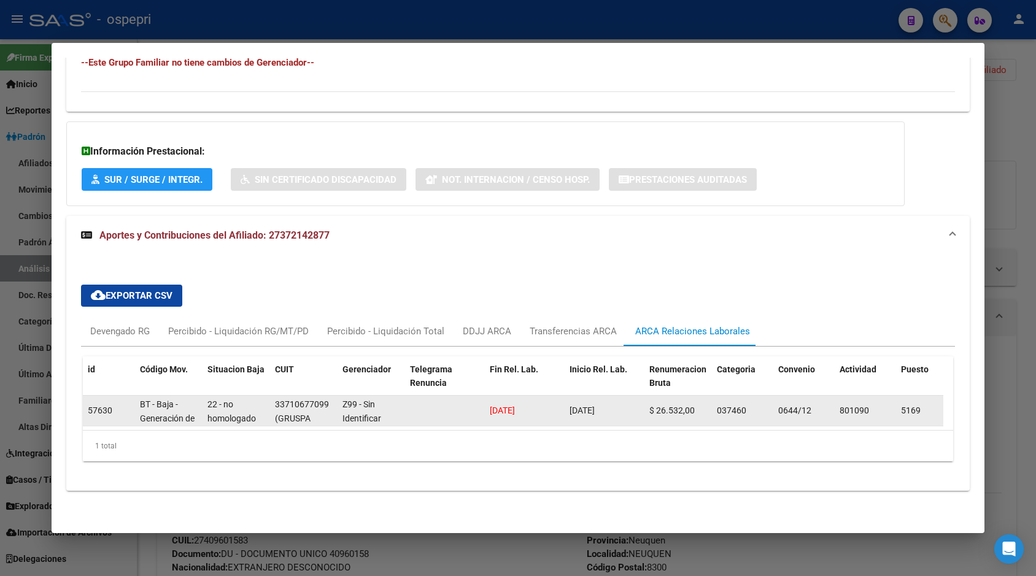 This screenshot has height=576, width=1036. I want to click on div: 33710677099, so click(302, 404).